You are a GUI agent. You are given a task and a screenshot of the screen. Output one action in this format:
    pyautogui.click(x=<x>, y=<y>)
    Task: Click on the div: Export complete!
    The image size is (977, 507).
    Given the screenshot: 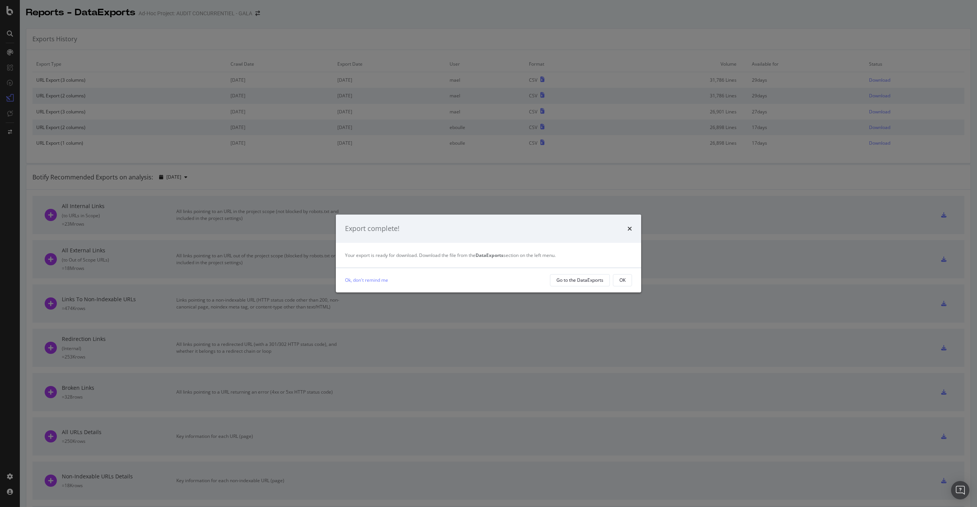 What is the action you would take?
    pyautogui.click(x=372, y=229)
    